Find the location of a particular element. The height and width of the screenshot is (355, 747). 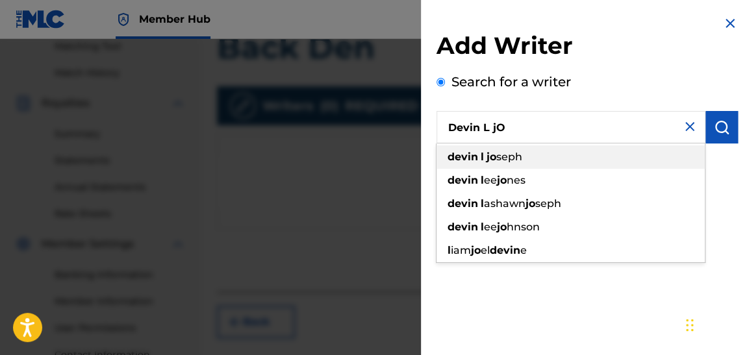

img: Top Rightsholder is located at coordinates (123, 19).